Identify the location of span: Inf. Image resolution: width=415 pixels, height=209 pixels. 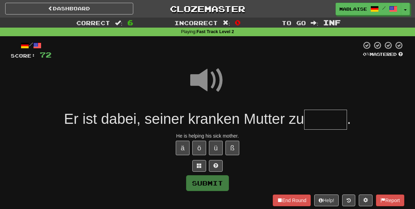
(332, 22).